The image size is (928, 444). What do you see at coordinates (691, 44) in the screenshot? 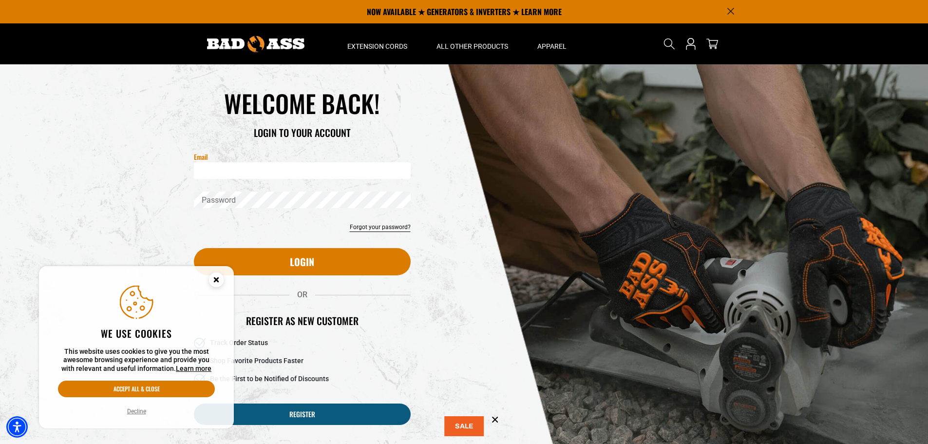
I see `a: Open this option` at bounding box center [691, 44].